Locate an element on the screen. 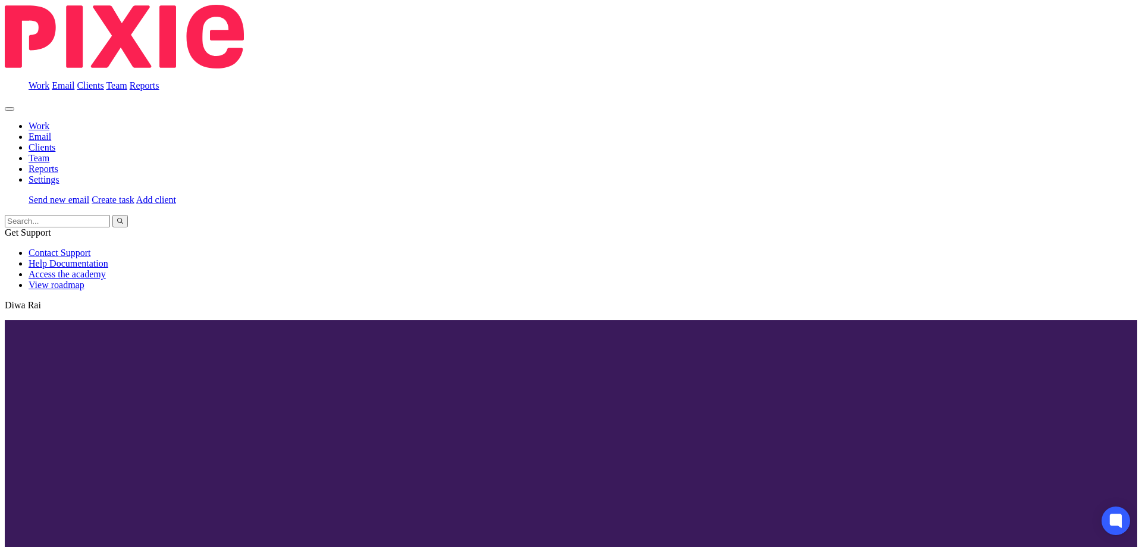 This screenshot has height=547, width=1142. a: Contact Support is located at coordinates (60, 252).